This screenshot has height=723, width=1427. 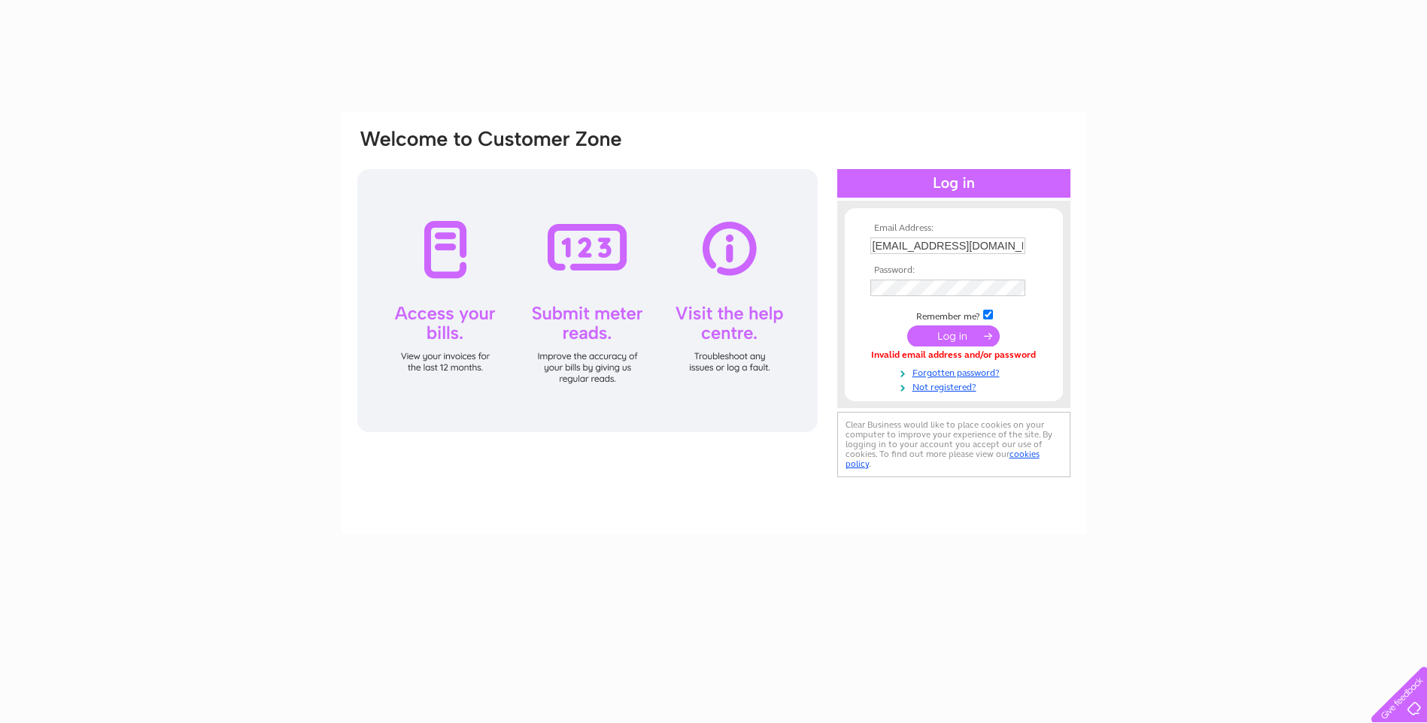 I want to click on a: cookies policy, so click(x=942, y=459).